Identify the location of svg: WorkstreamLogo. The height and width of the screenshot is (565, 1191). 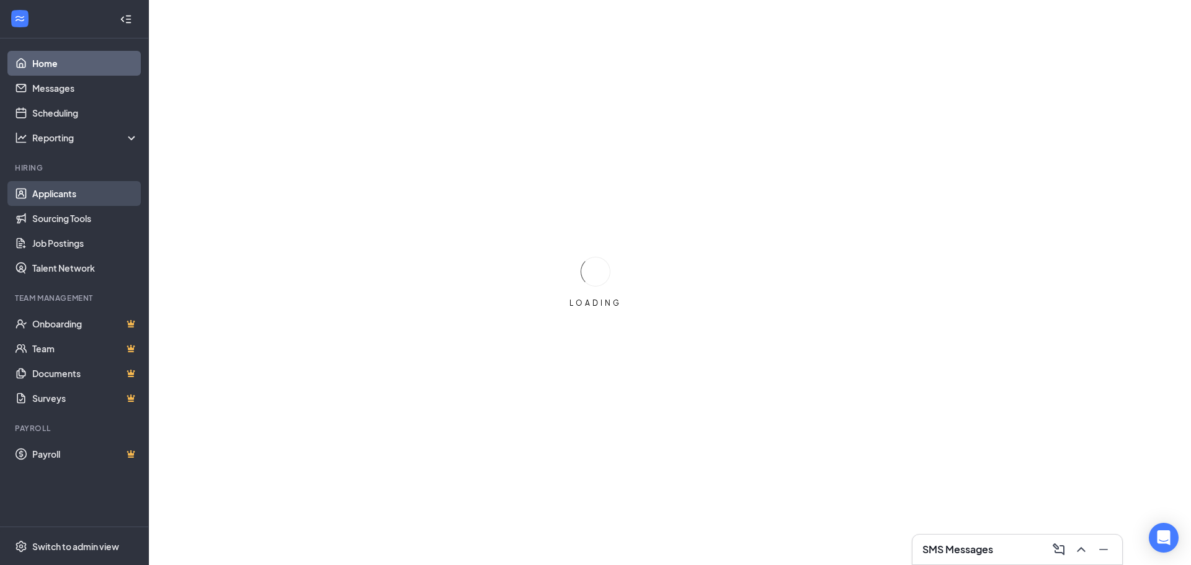
(20, 19).